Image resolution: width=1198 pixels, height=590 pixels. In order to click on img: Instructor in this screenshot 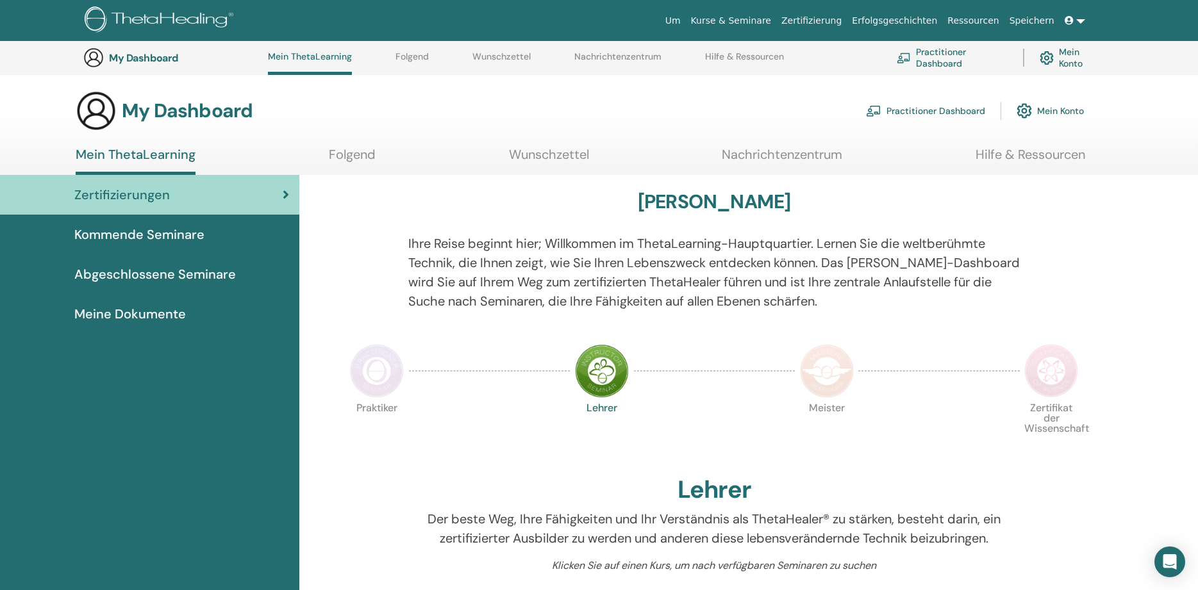, I will do `click(602, 371)`.